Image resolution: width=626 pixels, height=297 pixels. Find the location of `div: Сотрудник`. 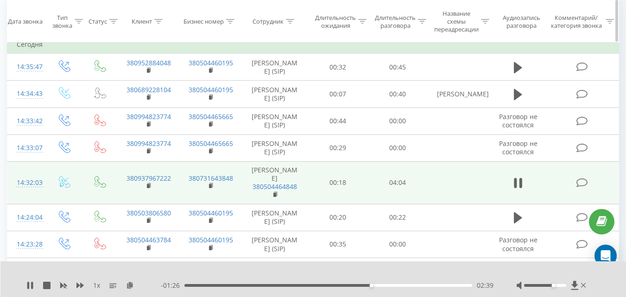

div: Сотрудник is located at coordinates (268, 21).